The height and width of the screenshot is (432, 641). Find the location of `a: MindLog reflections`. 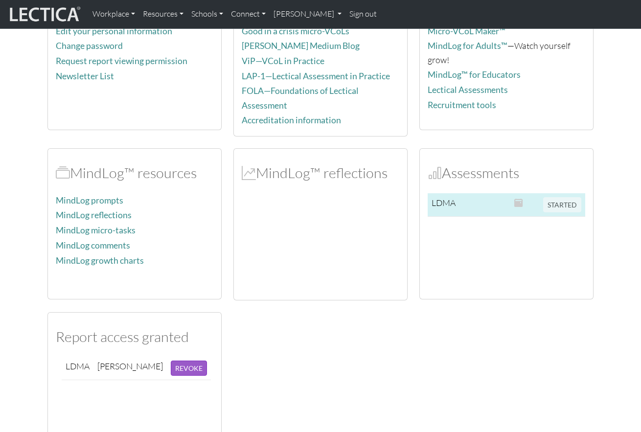

a: MindLog reflections is located at coordinates (94, 215).